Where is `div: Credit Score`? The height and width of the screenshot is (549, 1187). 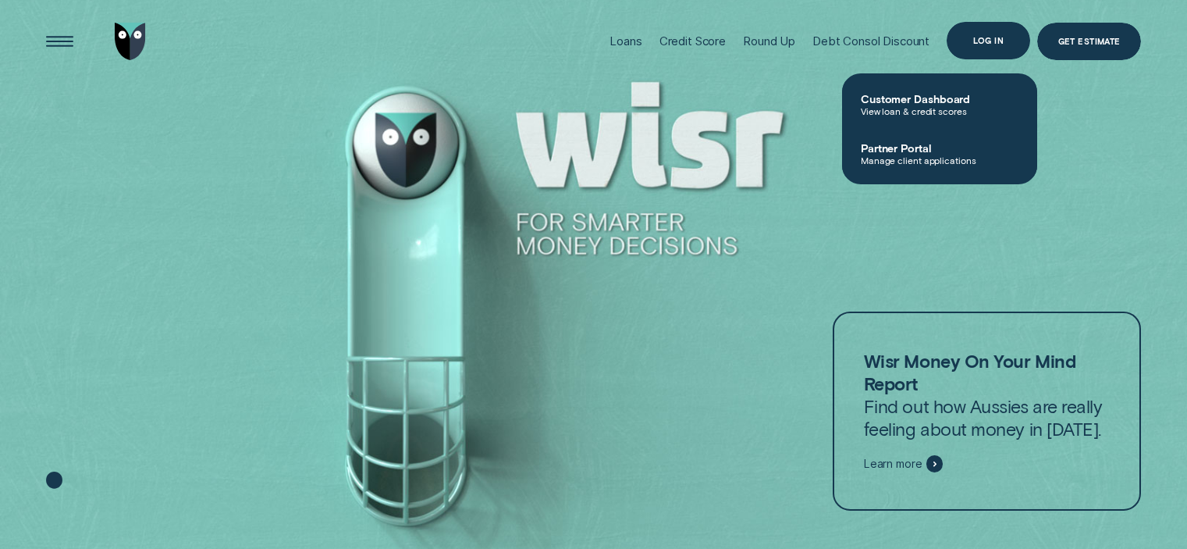
div: Credit Score is located at coordinates (692, 41).